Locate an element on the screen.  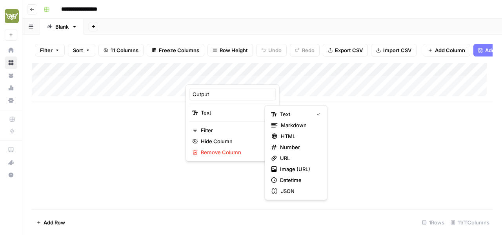
span: URL is located at coordinates (299, 158).